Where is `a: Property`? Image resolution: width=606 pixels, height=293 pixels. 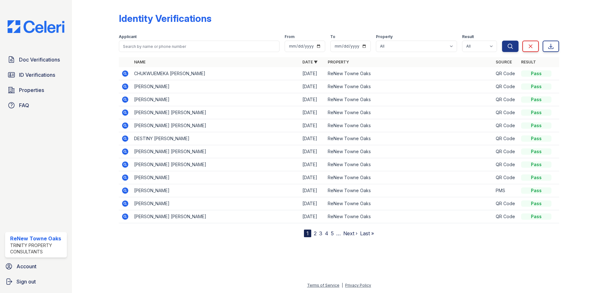 a: Property is located at coordinates (338, 62).